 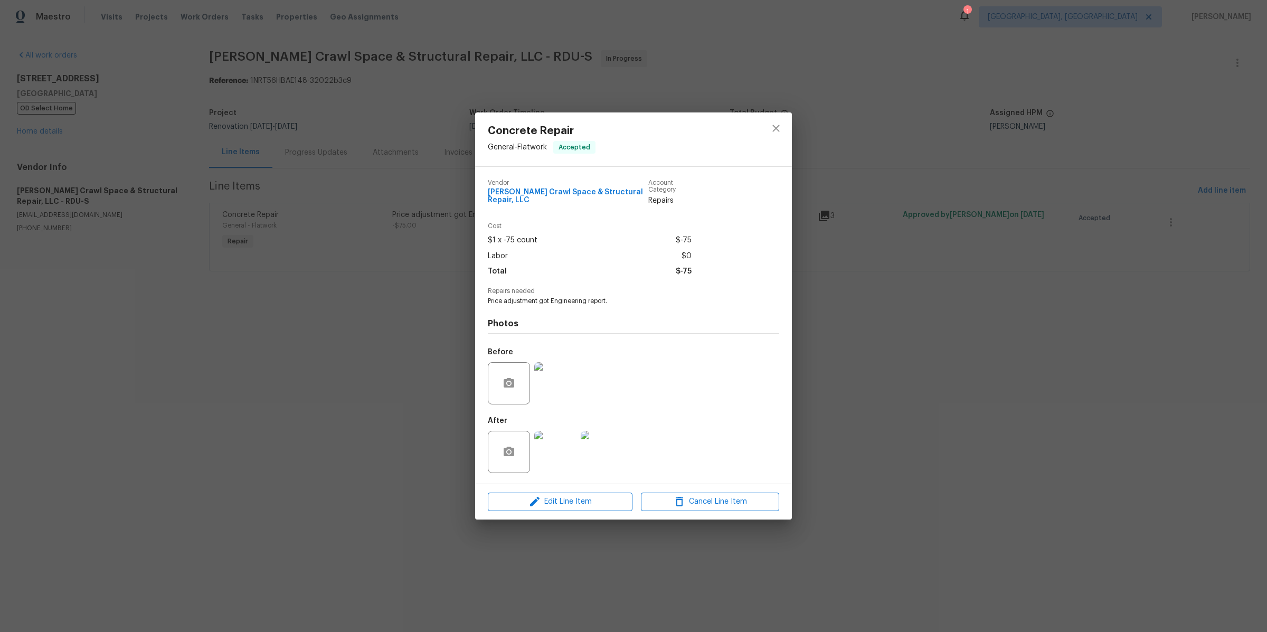 I want to click on span: Labor, so click(x=498, y=256).